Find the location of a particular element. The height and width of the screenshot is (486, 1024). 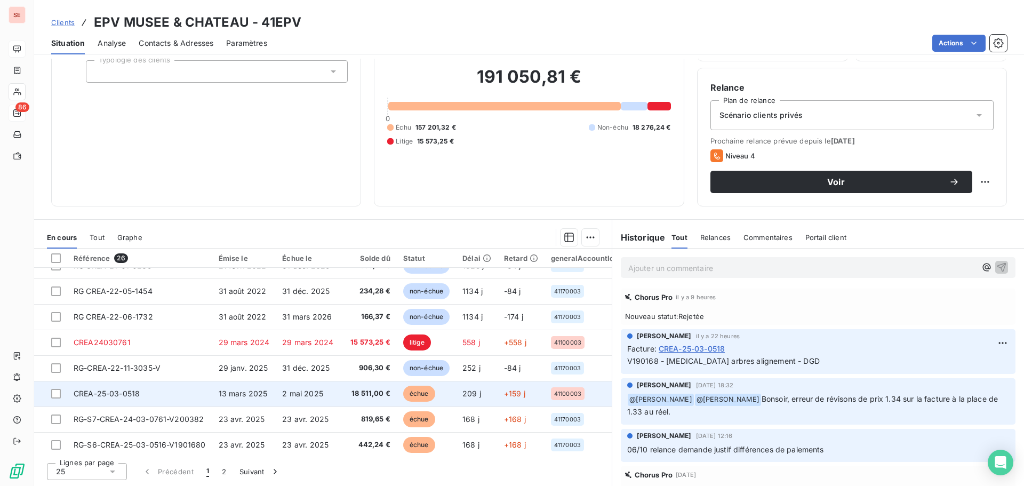

span: 819,65 € is located at coordinates (368, 419).